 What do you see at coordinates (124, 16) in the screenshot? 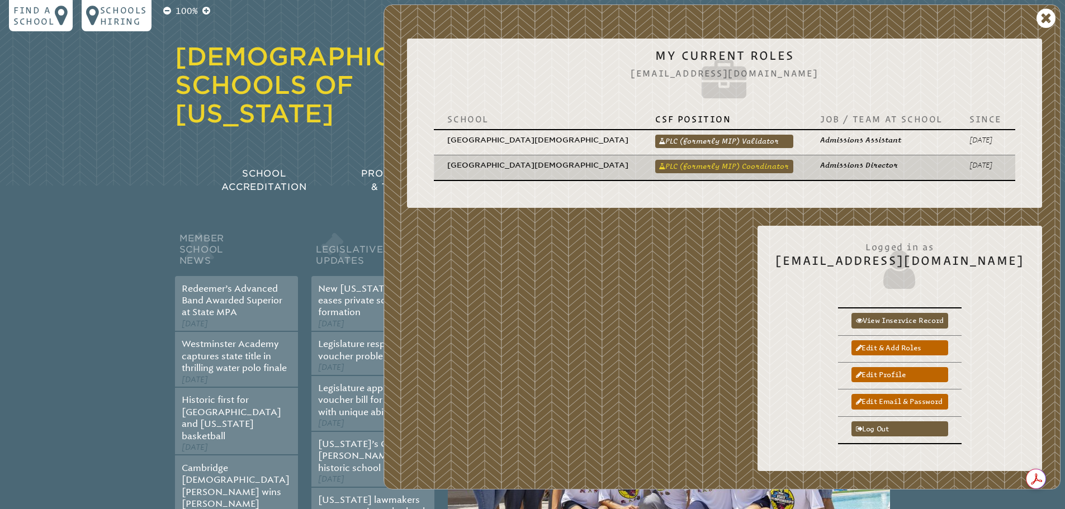
I see `p: Schools Hiring` at bounding box center [124, 16].